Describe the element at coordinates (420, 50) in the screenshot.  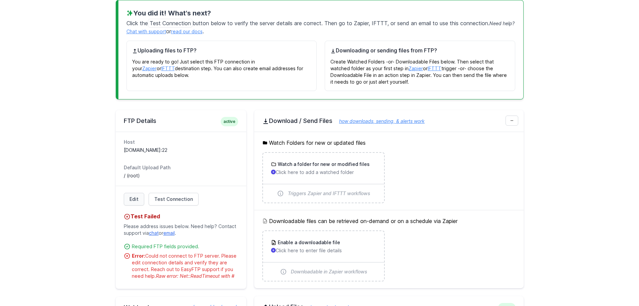
I see `h4: Downloading or sending files from FTP?` at that location.